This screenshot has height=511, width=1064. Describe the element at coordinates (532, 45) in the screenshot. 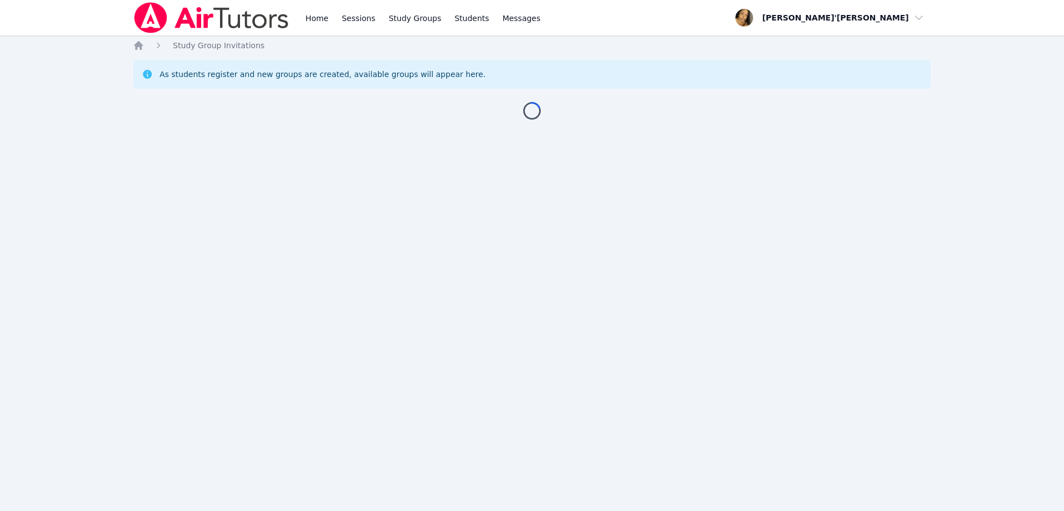

I see `nav: Breadcrumb` at that location.